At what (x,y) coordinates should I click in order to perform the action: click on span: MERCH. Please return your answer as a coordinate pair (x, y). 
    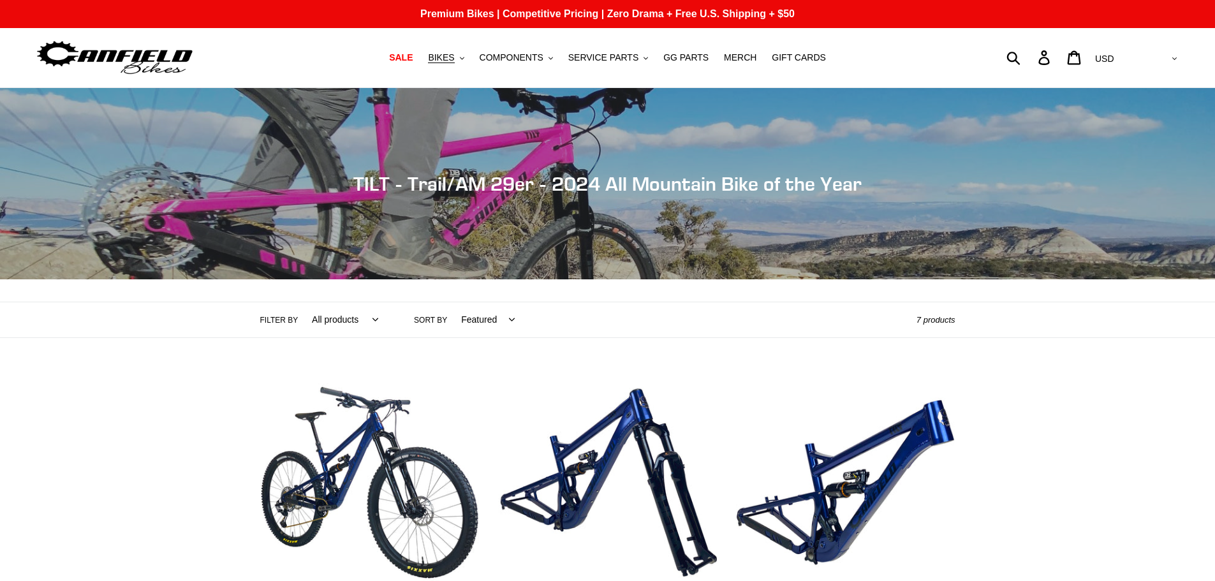
    Looking at the image, I should click on (740, 57).